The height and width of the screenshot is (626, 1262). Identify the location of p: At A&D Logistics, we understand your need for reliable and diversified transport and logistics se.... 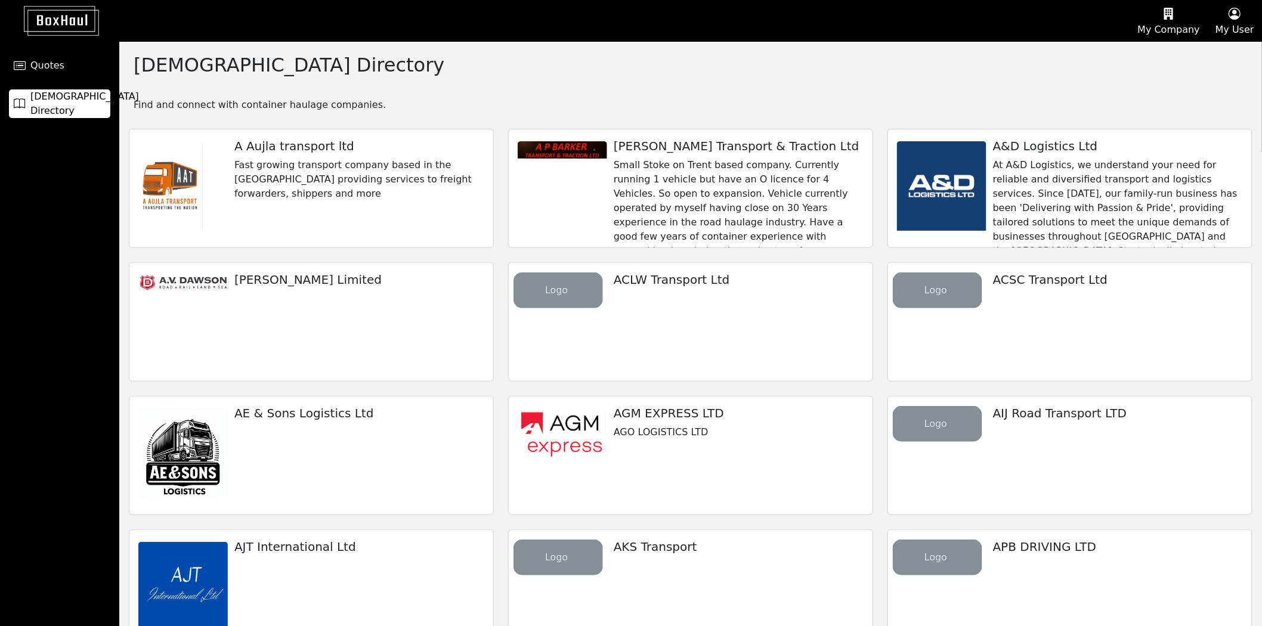
(1117, 287).